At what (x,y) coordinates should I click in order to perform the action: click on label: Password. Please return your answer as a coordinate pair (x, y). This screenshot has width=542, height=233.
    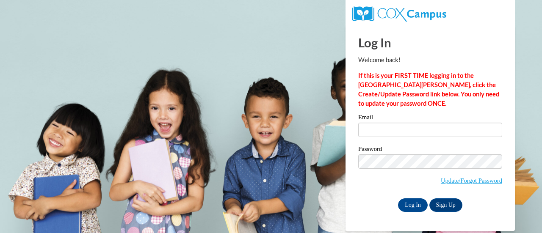
    Looking at the image, I should click on (430, 150).